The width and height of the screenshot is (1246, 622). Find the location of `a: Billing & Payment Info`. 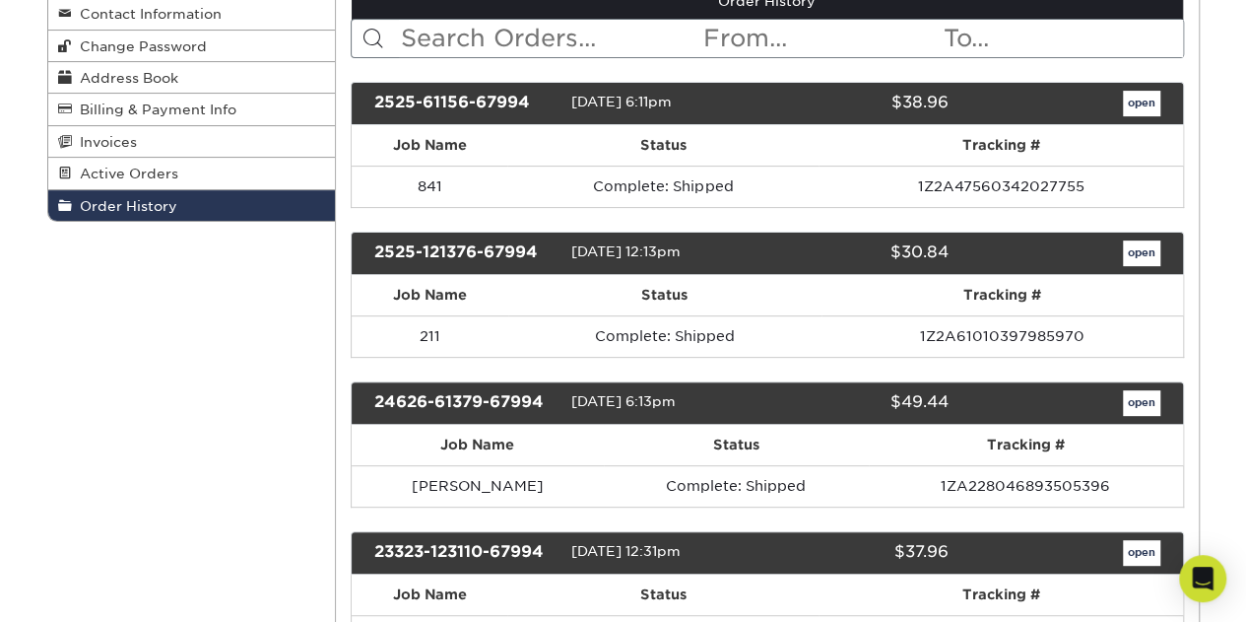

a: Billing & Payment Info is located at coordinates (192, 109).